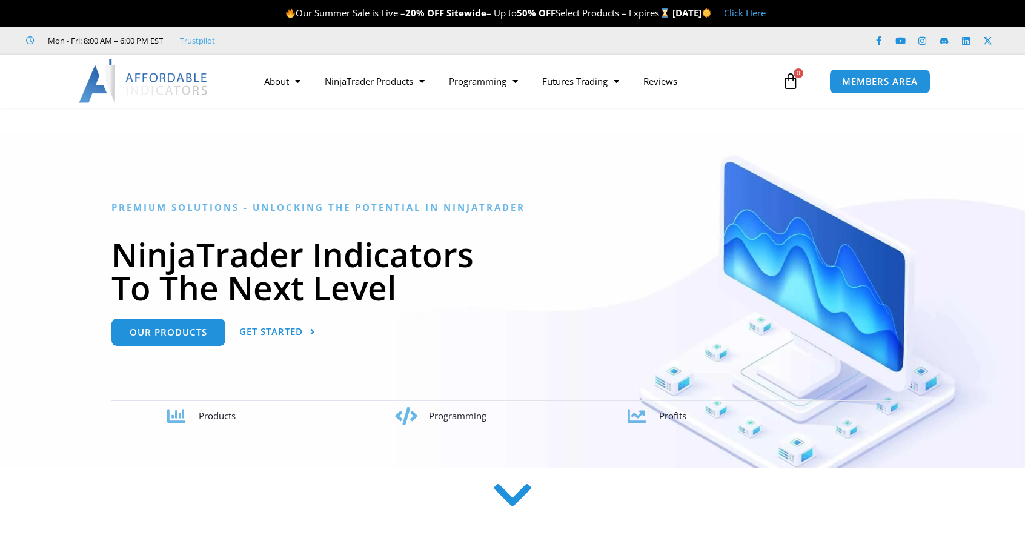 This screenshot has width=1025, height=544. Describe the element at coordinates (168, 332) in the screenshot. I see `span: Our Products` at that location.